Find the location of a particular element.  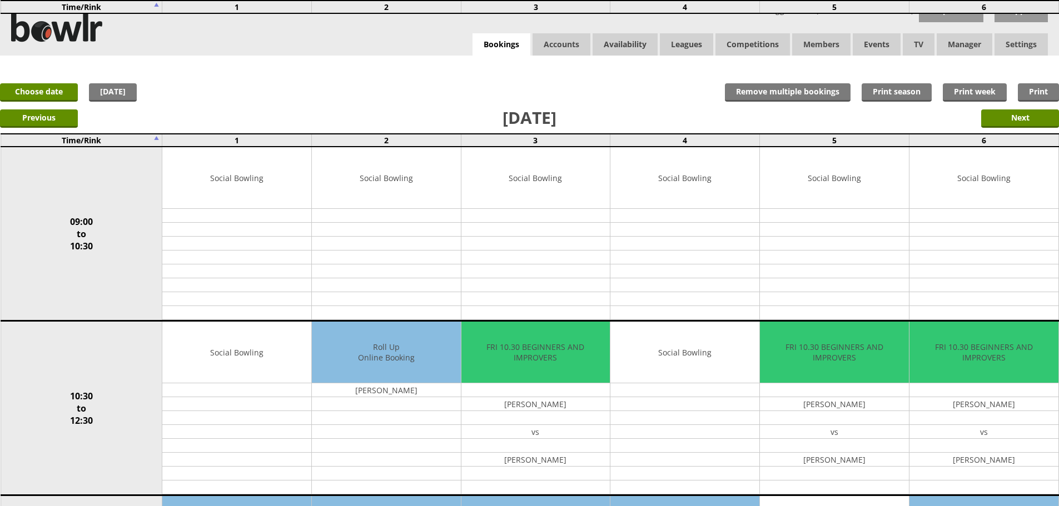

a: Competitions is located at coordinates (752, 44).